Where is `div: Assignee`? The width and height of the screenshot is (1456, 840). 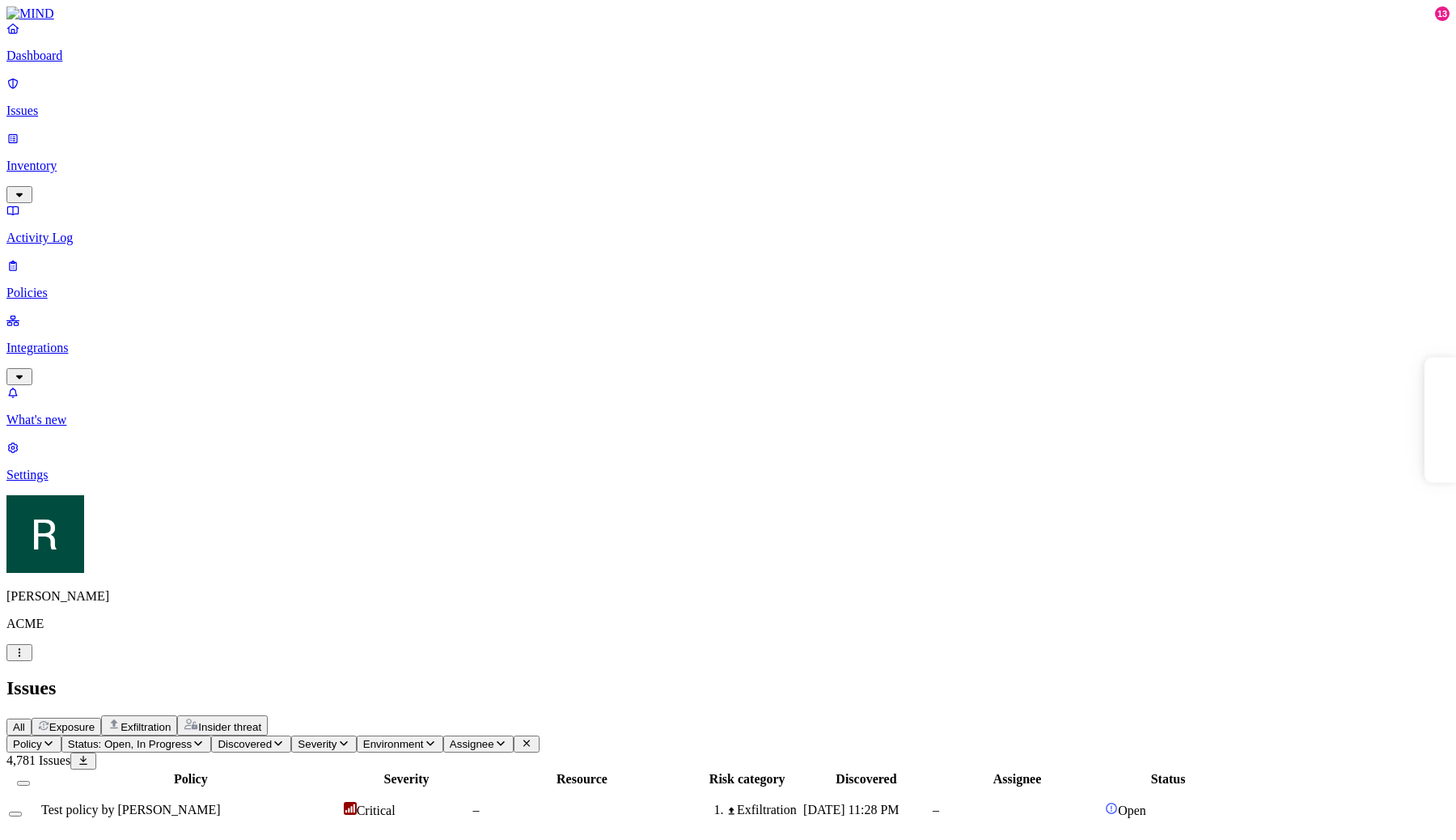
div: Assignee is located at coordinates (1017, 780).